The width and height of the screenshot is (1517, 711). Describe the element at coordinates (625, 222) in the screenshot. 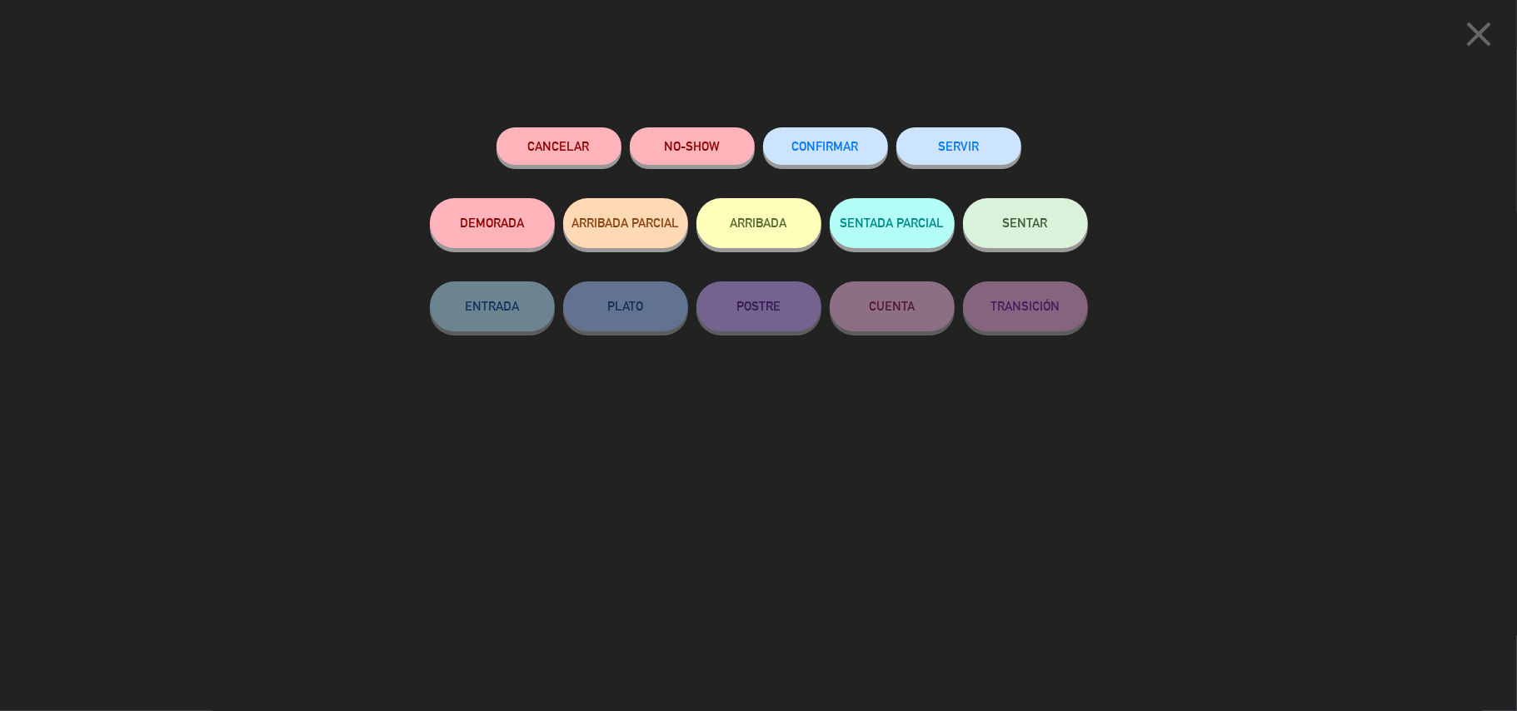

I see `span: ARRIBADA PARCIAL` at that location.